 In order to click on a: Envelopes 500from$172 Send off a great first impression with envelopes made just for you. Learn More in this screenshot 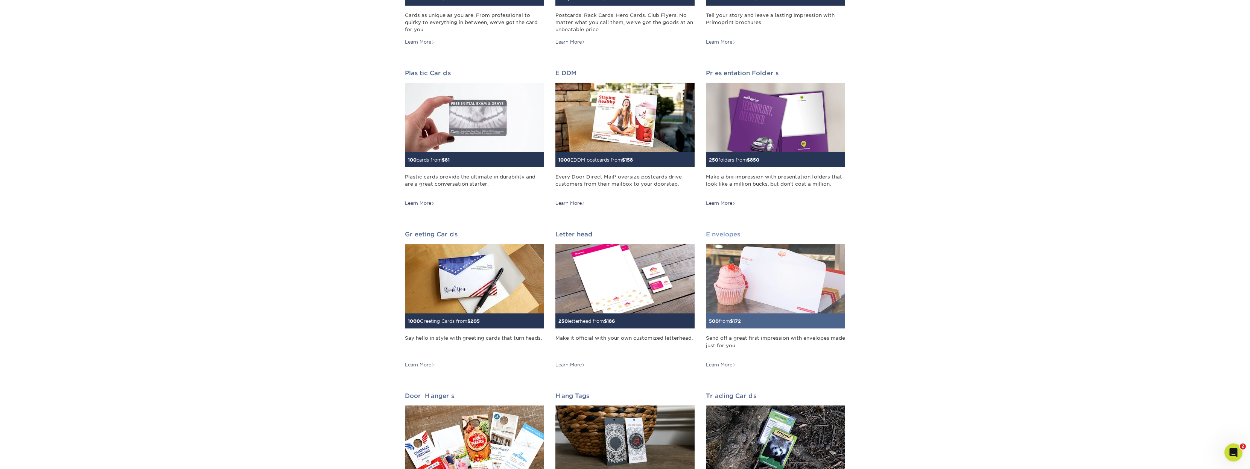, I will do `click(775, 300)`.